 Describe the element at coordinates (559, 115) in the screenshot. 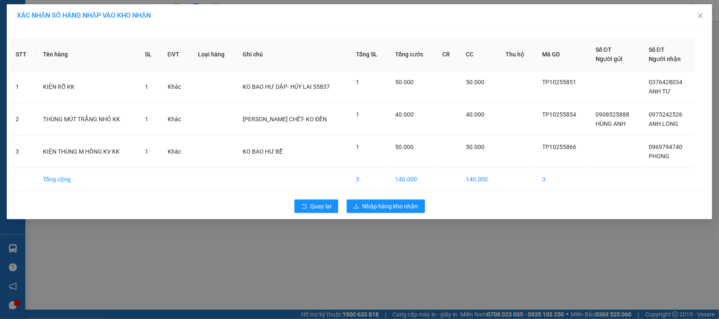

I see `span: TP10255854` at that location.